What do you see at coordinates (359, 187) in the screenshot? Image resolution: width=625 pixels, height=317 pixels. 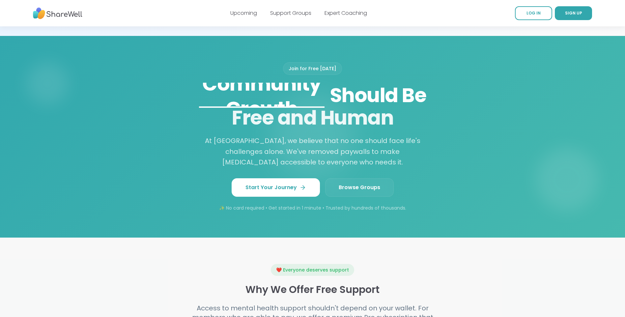 I see `a: Browse Groups` at bounding box center [359, 187].